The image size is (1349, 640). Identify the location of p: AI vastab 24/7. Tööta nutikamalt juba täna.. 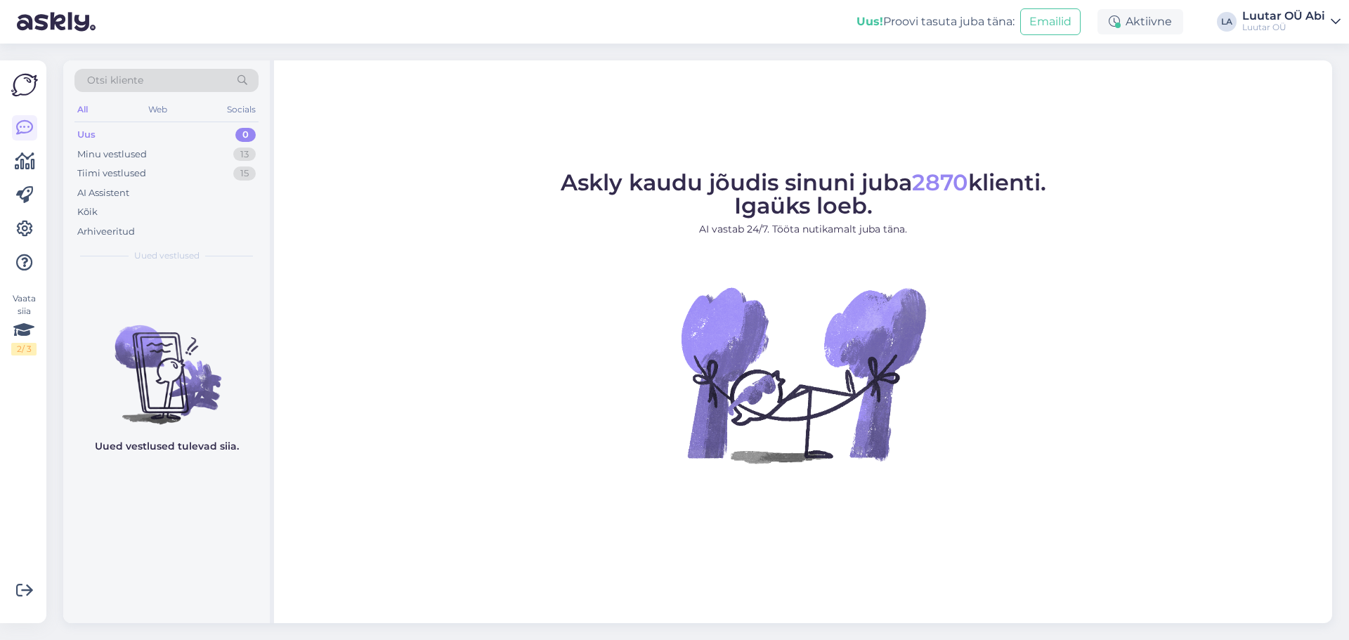
(803, 229).